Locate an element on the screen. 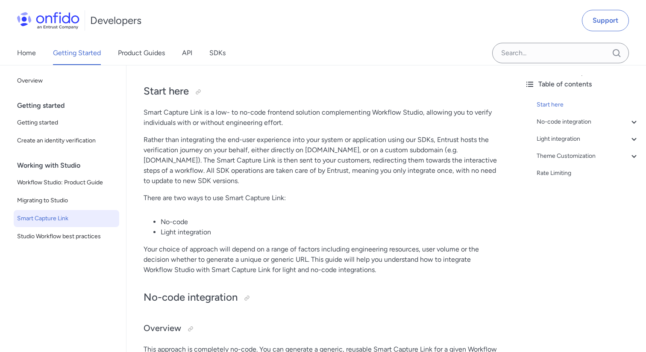 The height and width of the screenshot is (352, 646). span: Smart Capture Link is located at coordinates (66, 218).